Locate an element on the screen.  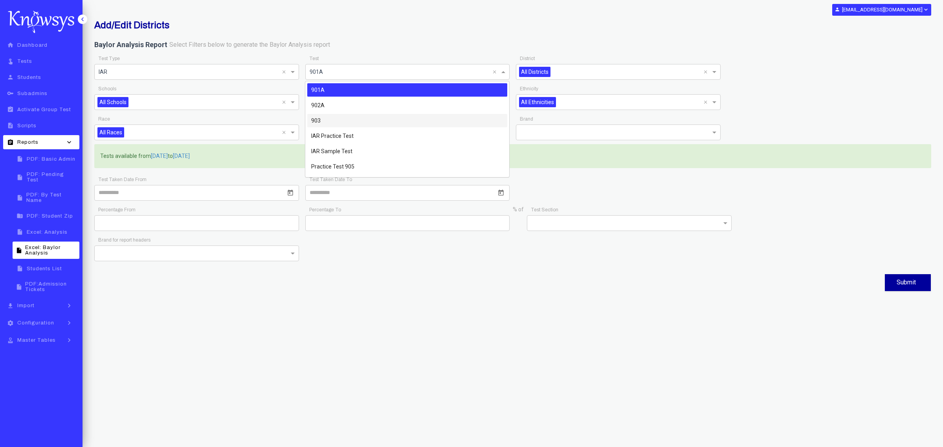
app-required-indication: Race is located at coordinates (104, 119).